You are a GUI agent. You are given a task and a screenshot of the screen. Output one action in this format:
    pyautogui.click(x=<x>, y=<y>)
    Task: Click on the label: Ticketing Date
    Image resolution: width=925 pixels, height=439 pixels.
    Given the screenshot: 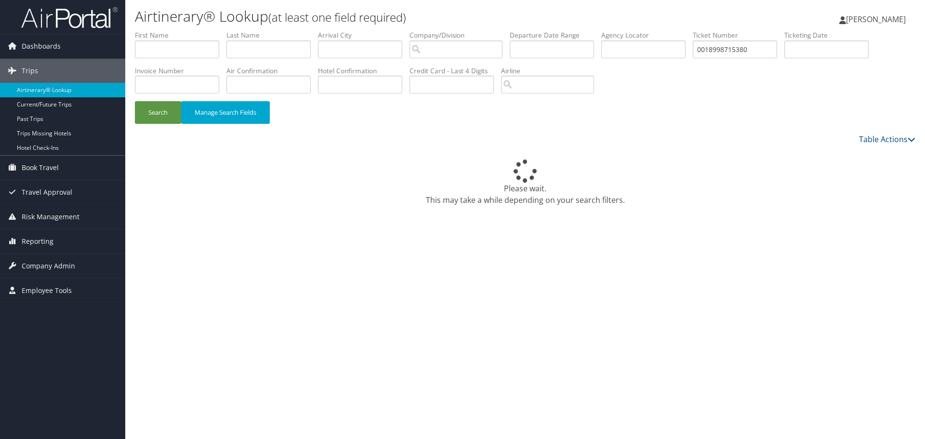 What is the action you would take?
    pyautogui.click(x=830, y=35)
    